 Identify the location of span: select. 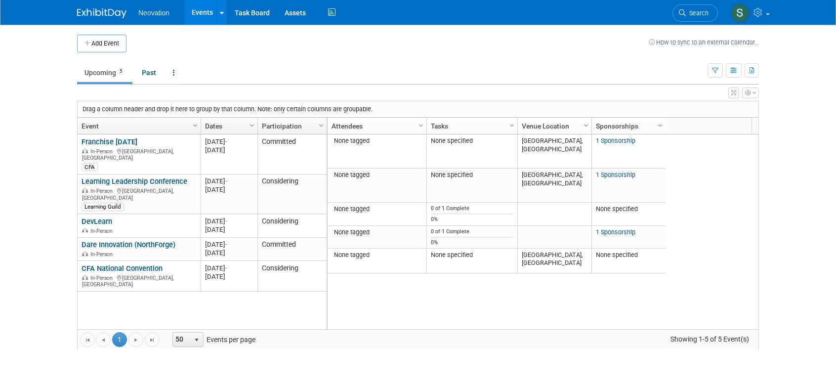
(197, 340).